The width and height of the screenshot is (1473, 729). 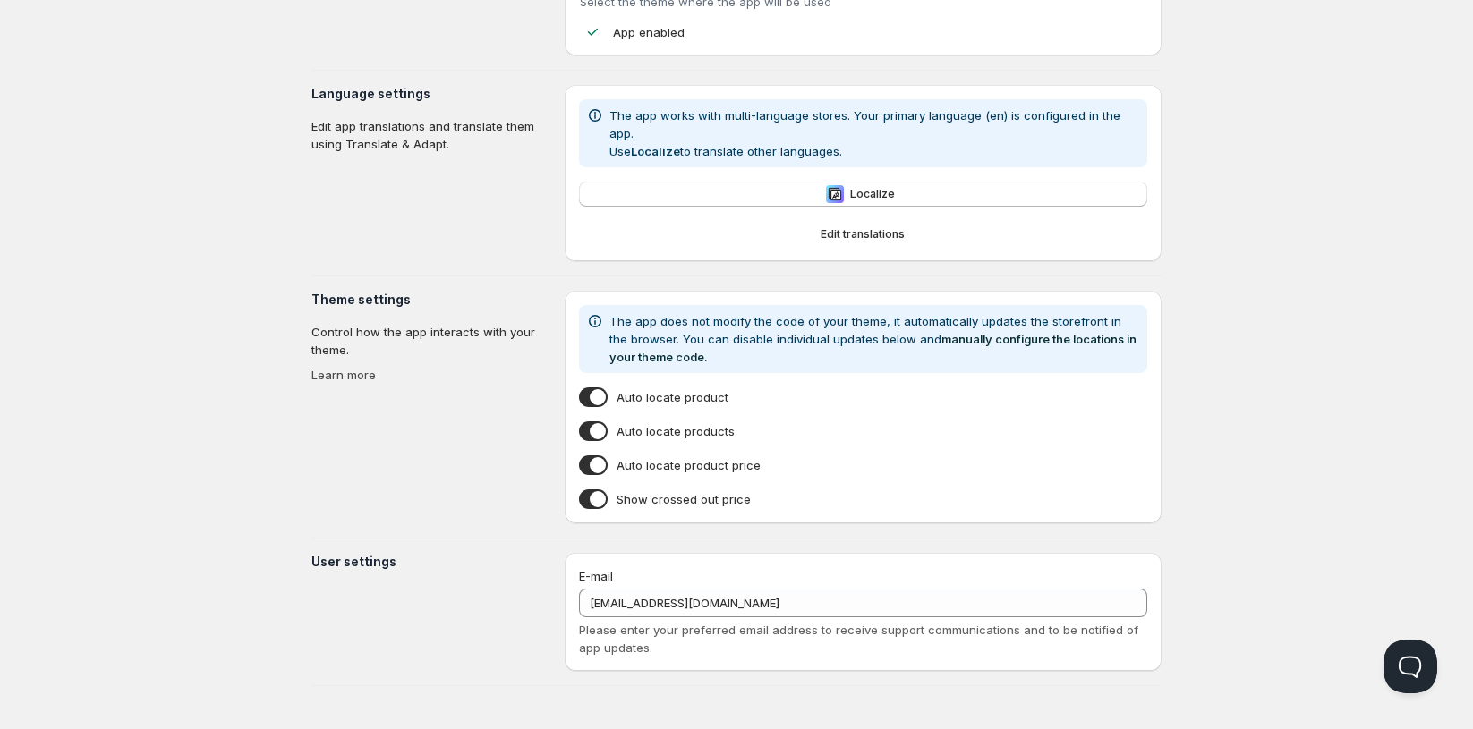 What do you see at coordinates (874, 133) in the screenshot?
I see `p: The app works with multi-language stores. Your primary language (en) is configured in the app. Us...` at bounding box center [874, 133].